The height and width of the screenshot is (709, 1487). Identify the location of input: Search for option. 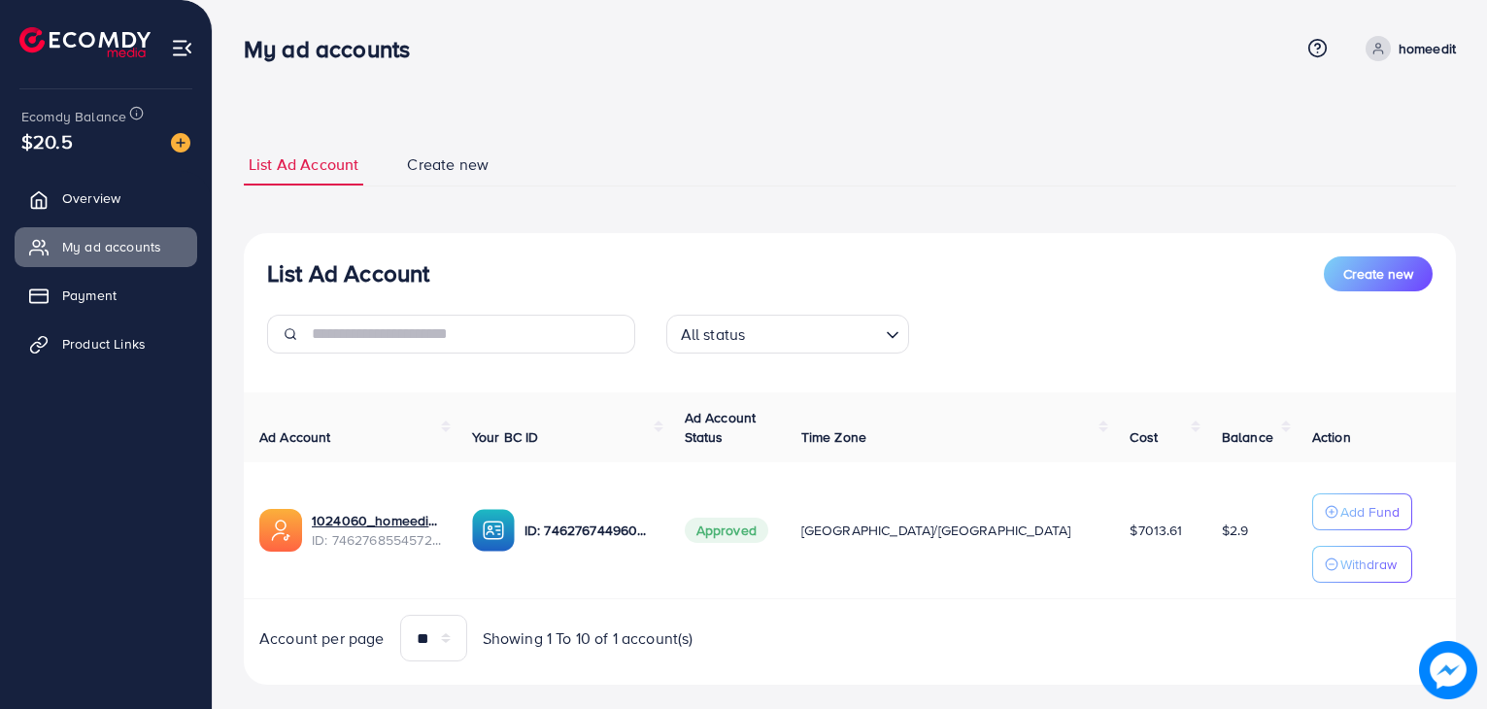
(814, 332).